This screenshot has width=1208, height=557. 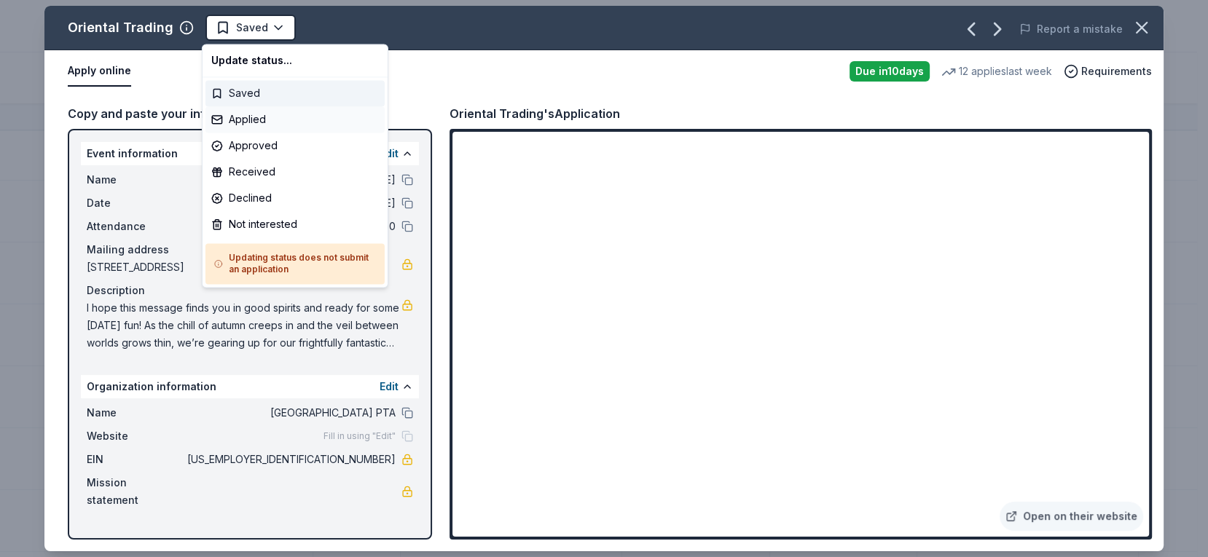 What do you see at coordinates (295, 146) in the screenshot?
I see `div: Approved` at bounding box center [295, 146].